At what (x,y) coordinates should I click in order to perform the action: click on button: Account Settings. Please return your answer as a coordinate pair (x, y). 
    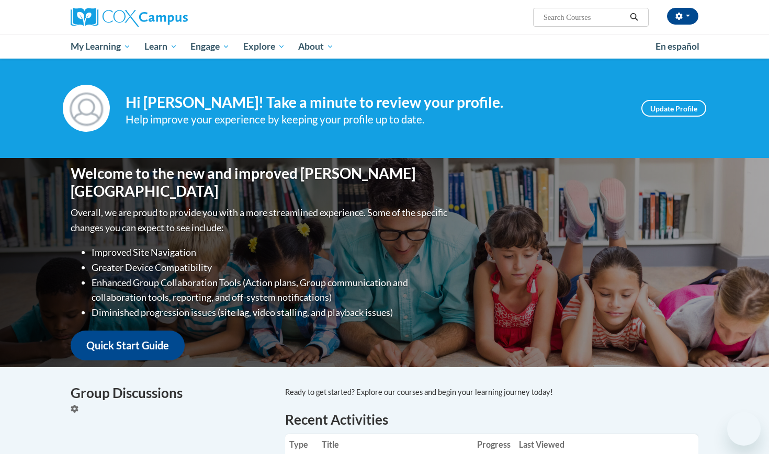
    Looking at the image, I should click on (682, 16).